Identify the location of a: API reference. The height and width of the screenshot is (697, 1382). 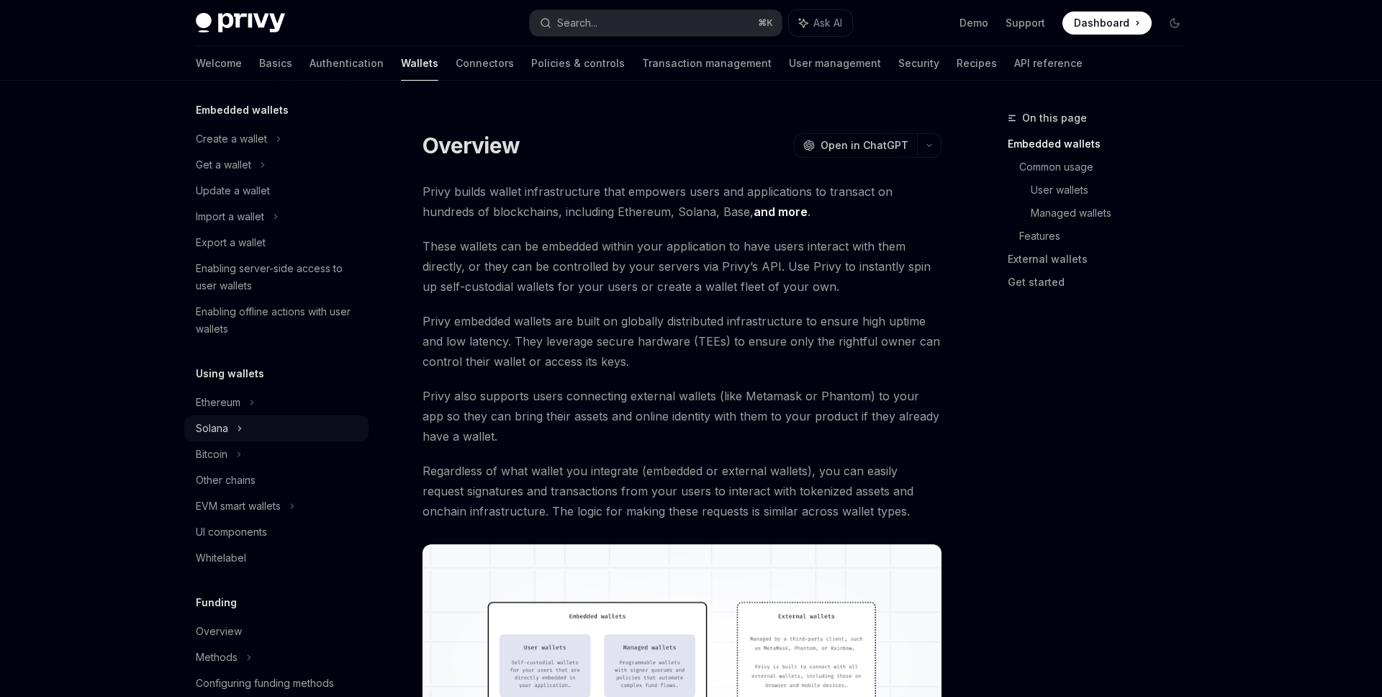
(1048, 63).